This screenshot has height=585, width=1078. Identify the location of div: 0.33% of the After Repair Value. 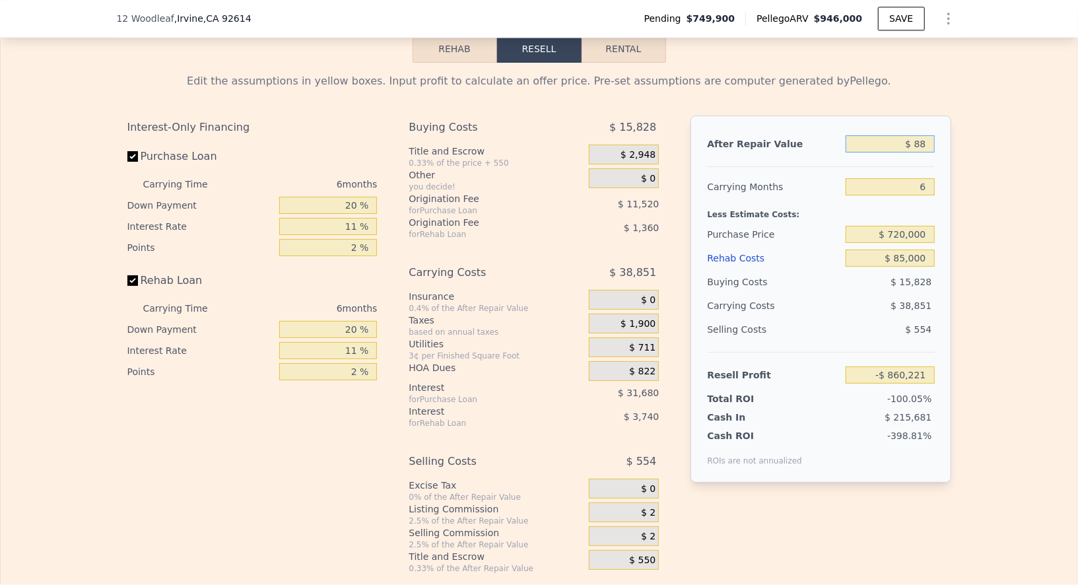
(496, 569).